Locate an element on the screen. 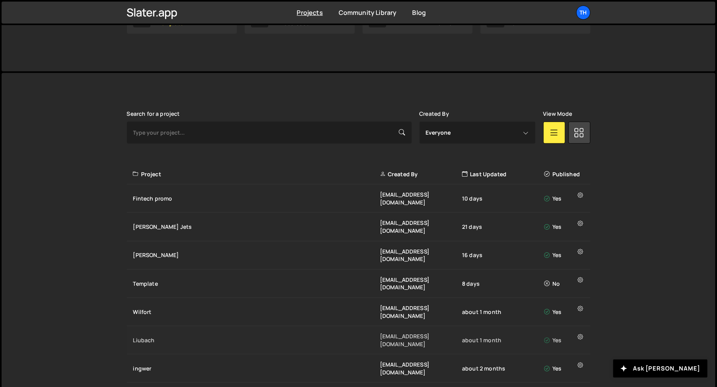  div: No is located at coordinates (565, 284).